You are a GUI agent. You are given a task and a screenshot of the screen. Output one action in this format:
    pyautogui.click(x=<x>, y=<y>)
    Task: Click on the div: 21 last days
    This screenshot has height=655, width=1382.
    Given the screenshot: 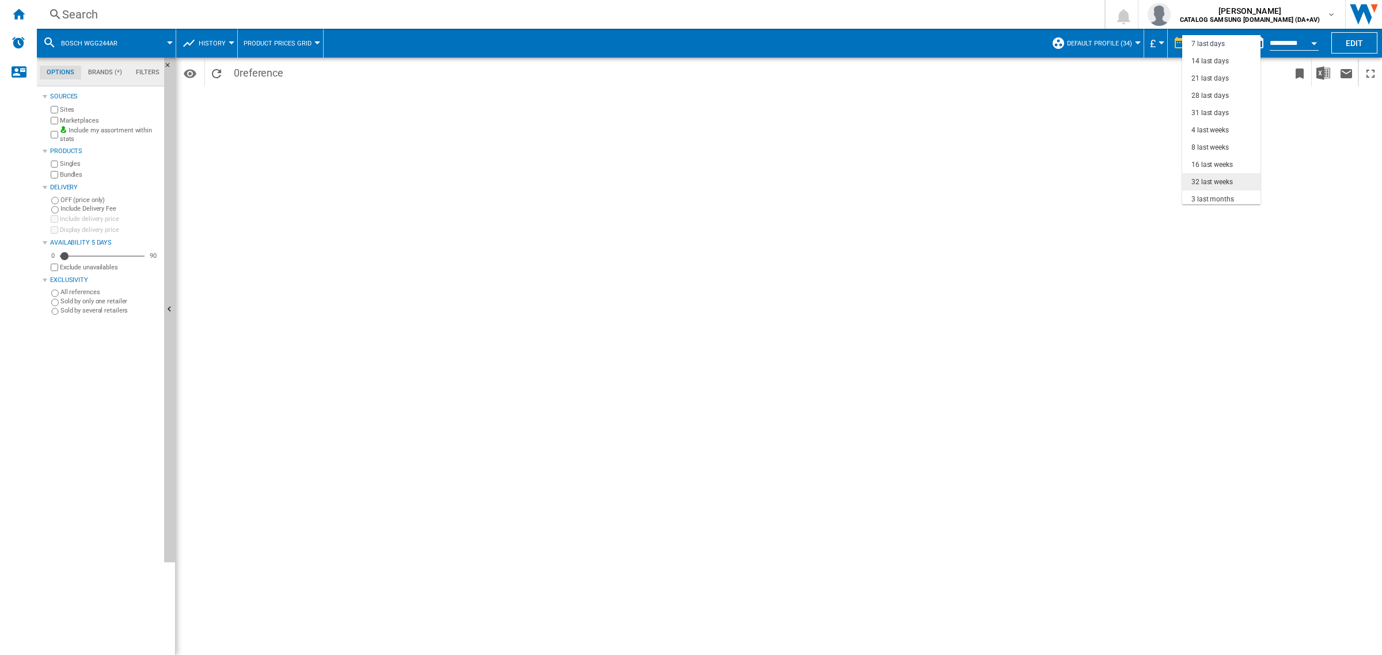 What is the action you would take?
    pyautogui.click(x=1210, y=78)
    